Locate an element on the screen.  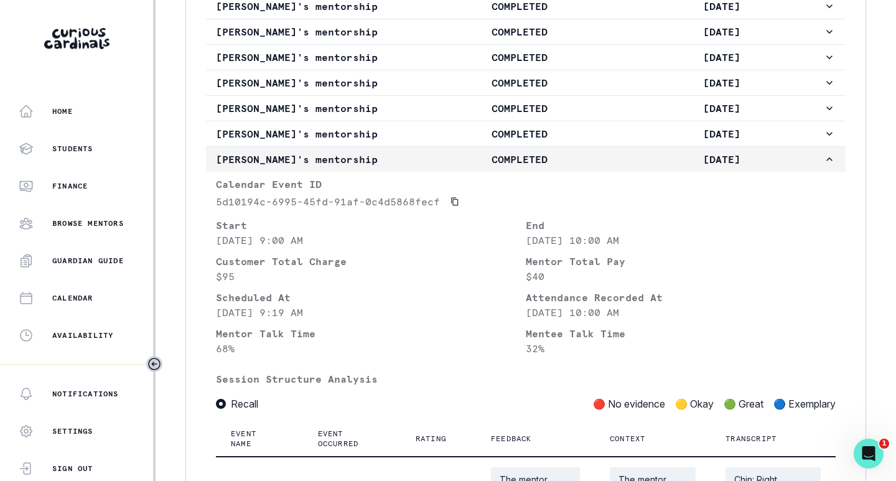
p: Customer Total Charge is located at coordinates (371, 261).